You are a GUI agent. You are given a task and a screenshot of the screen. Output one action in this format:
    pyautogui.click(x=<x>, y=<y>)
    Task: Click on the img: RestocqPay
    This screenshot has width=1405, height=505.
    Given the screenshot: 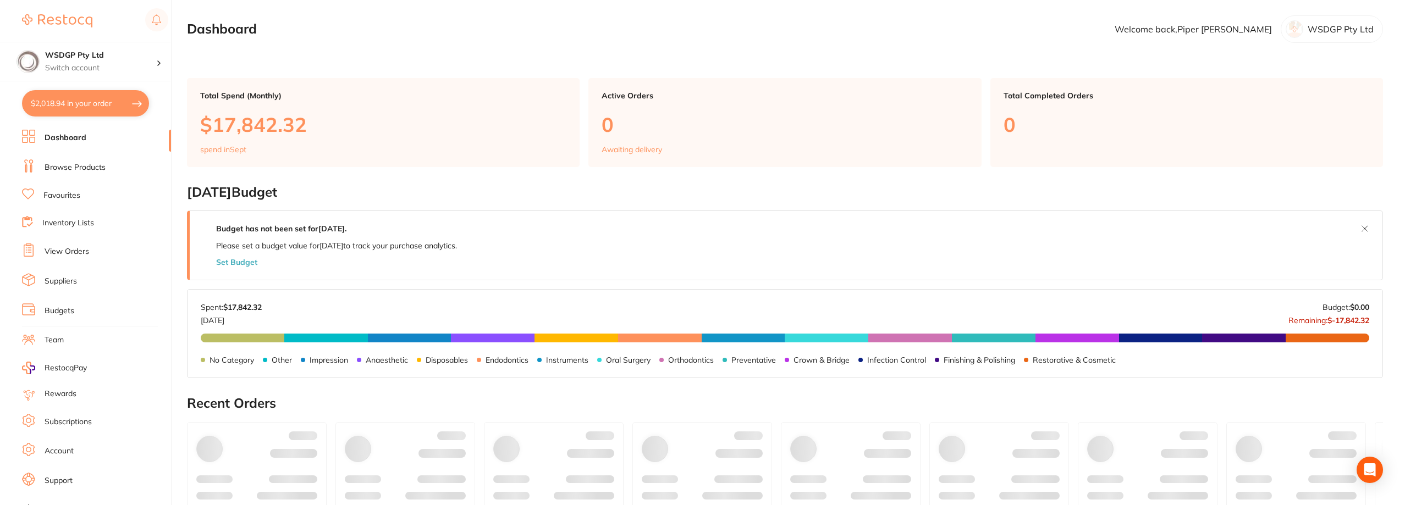 What is the action you would take?
    pyautogui.click(x=29, y=368)
    